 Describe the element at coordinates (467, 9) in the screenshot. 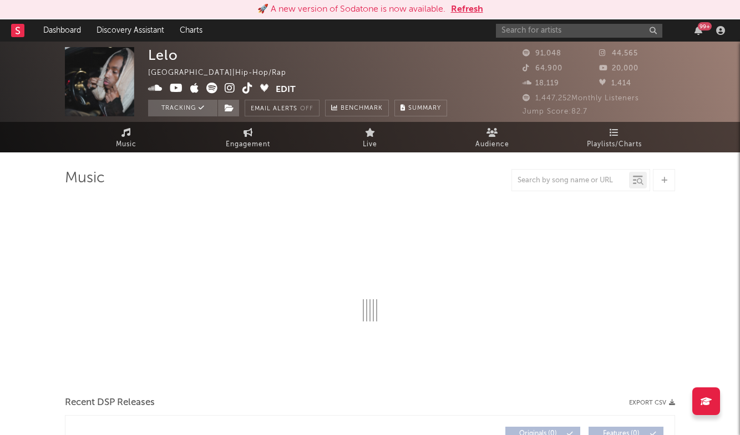

I see `button: Refresh` at that location.